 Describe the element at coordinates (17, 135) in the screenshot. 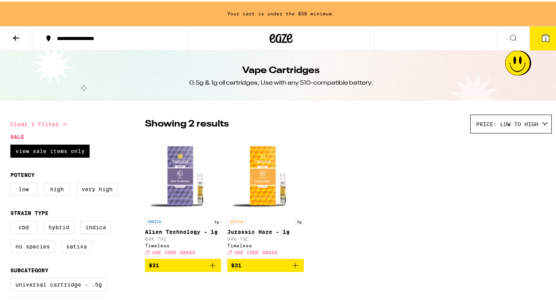

I see `legend: Sale` at that location.